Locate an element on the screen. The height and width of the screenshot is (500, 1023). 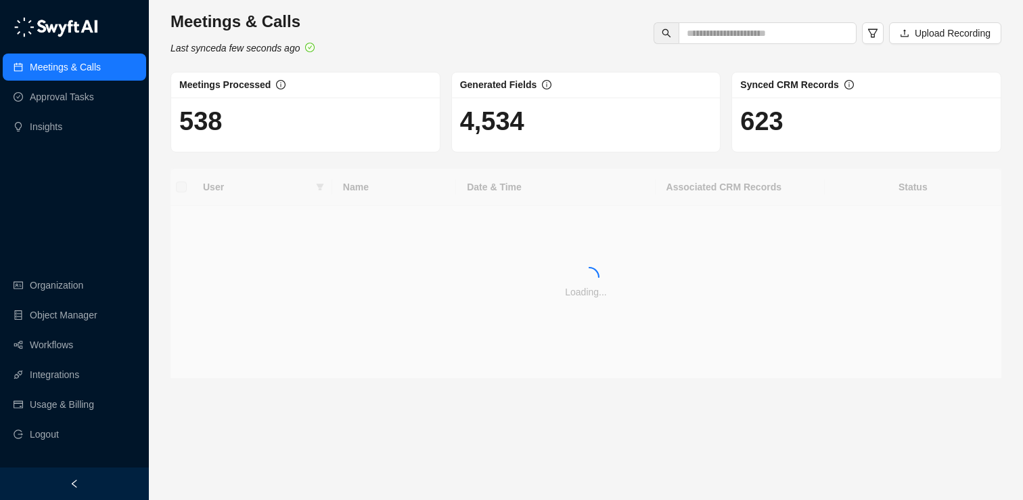
a: Object Manager is located at coordinates (64, 315).